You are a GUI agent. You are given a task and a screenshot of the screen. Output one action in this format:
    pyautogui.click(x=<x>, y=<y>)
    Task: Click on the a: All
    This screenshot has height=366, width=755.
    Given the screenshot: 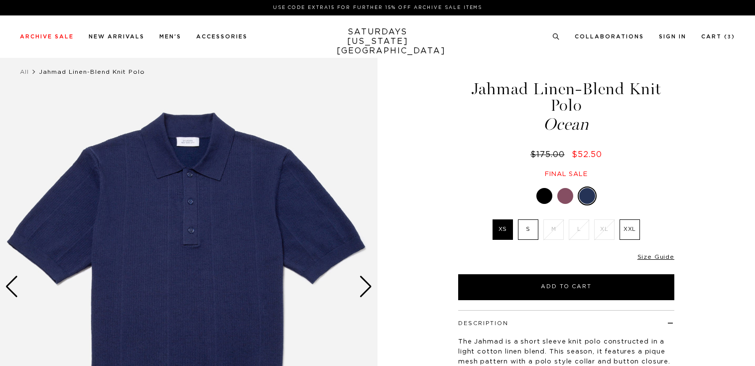 What is the action you would take?
    pyautogui.click(x=24, y=72)
    